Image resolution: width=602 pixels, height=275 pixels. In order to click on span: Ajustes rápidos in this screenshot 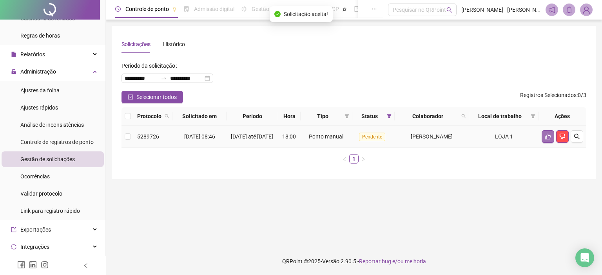, I will do `click(39, 108)`.